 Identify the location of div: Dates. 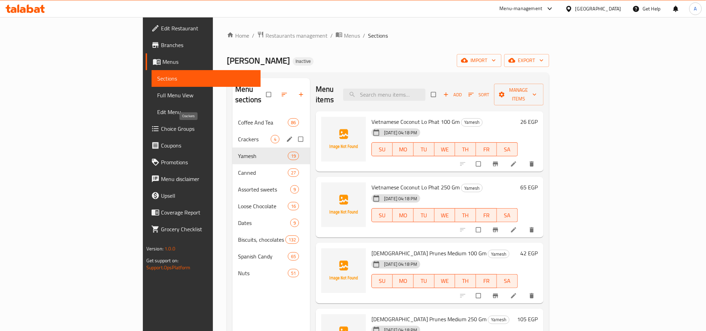
(264, 223).